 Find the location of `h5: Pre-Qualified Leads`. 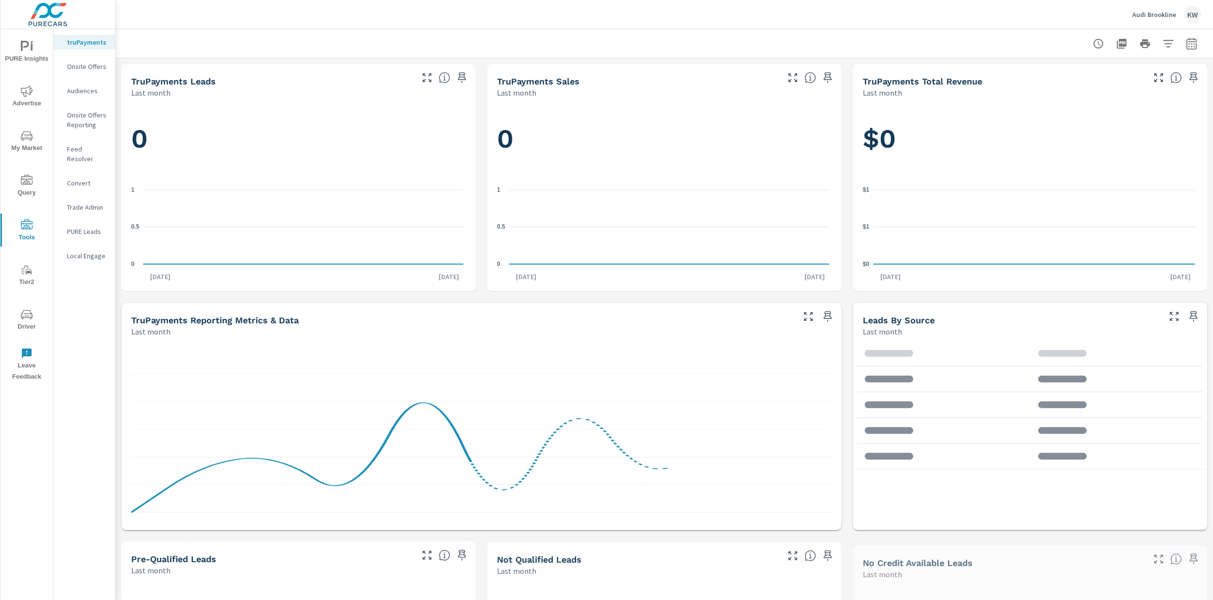

h5: Pre-Qualified Leads is located at coordinates (173, 559).